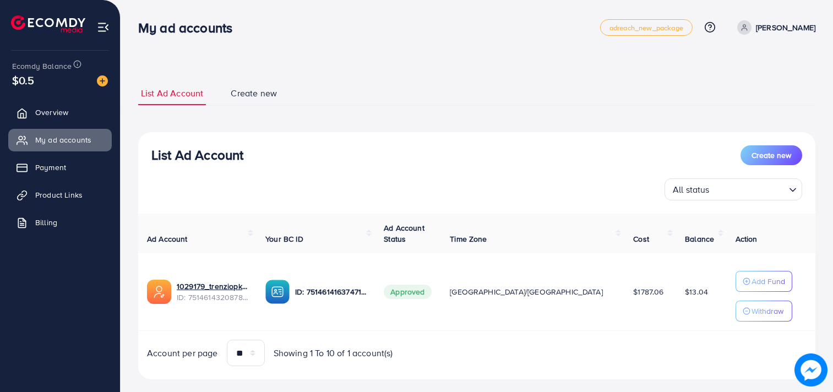  What do you see at coordinates (63, 140) in the screenshot?
I see `span: My ad accounts` at bounding box center [63, 140].